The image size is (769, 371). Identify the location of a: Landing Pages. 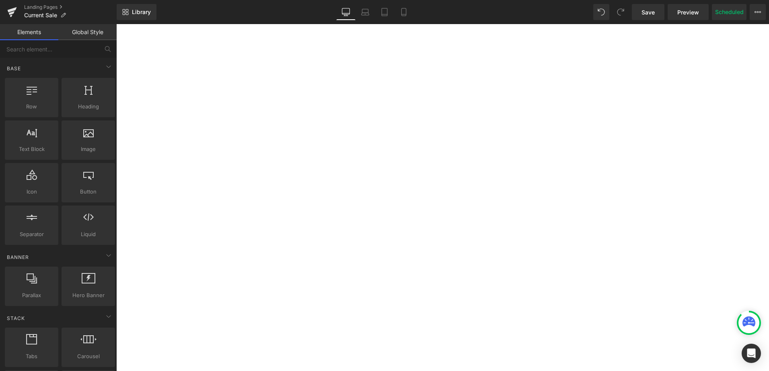
(70, 7).